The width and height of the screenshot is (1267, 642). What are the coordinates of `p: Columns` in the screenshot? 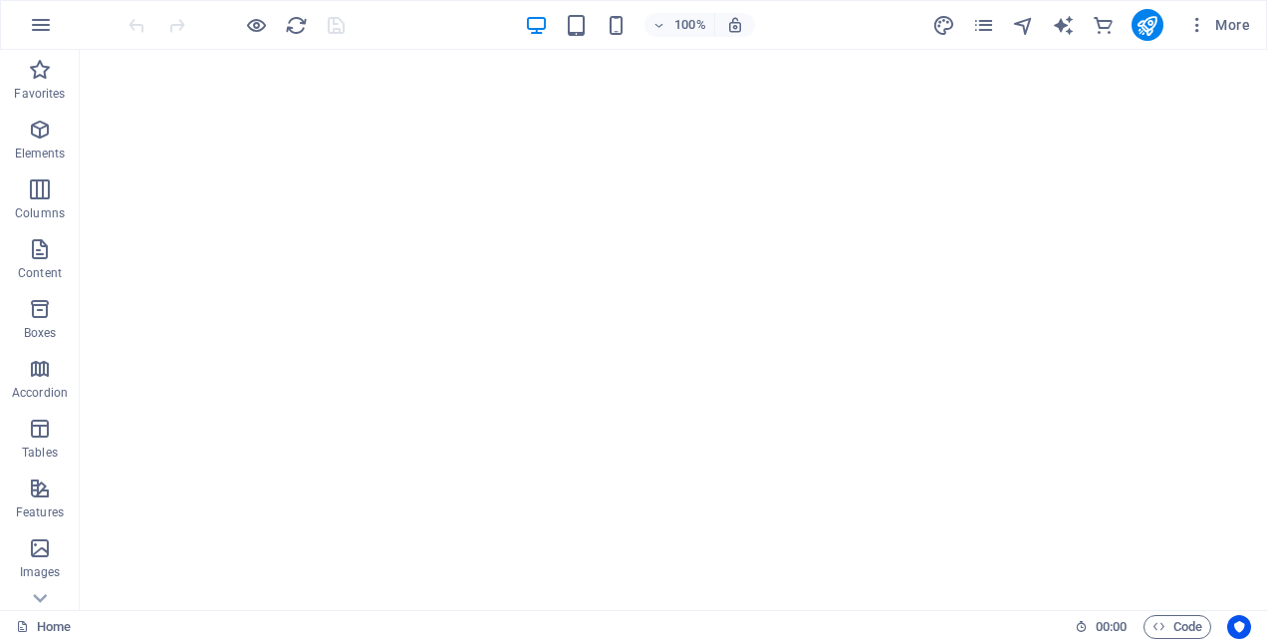 It's located at (40, 213).